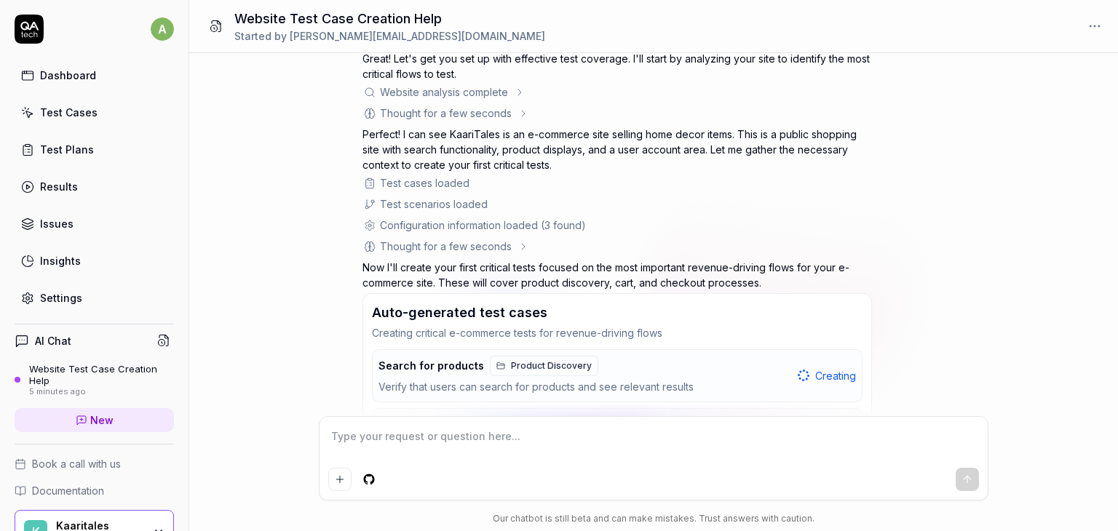 The width and height of the screenshot is (1118, 531). What do you see at coordinates (68, 112) in the screenshot?
I see `div: Test Cases` at bounding box center [68, 112].